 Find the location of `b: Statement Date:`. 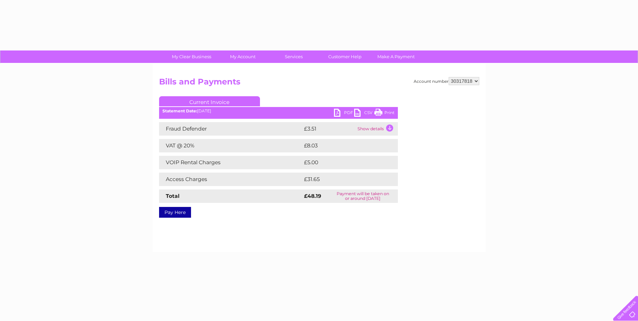

b: Statement Date: is located at coordinates (180, 111).